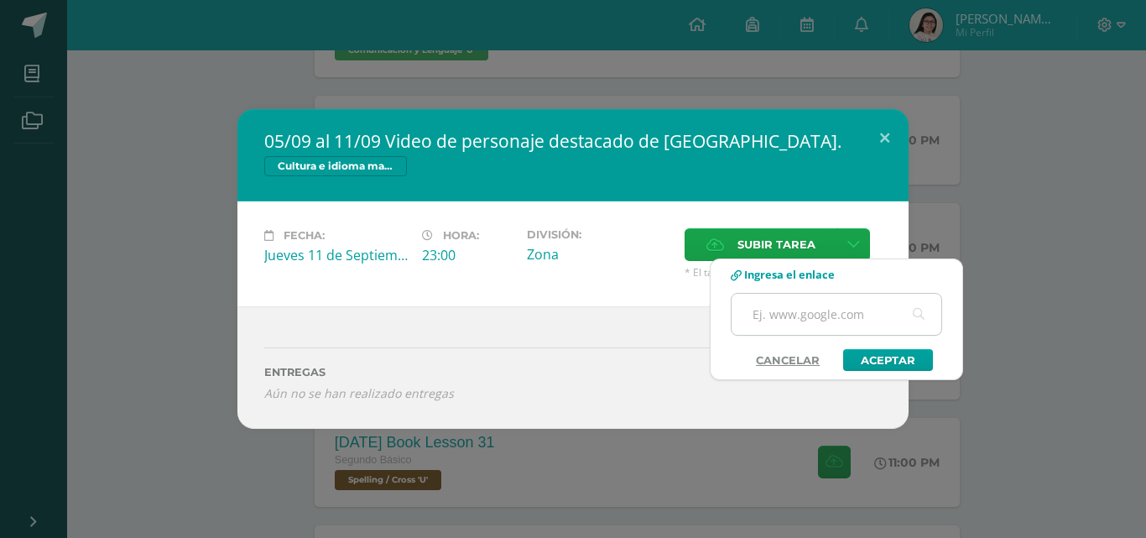 The width and height of the screenshot is (1146, 538). What do you see at coordinates (599, 234) in the screenshot?
I see `label: División:` at bounding box center [599, 234].